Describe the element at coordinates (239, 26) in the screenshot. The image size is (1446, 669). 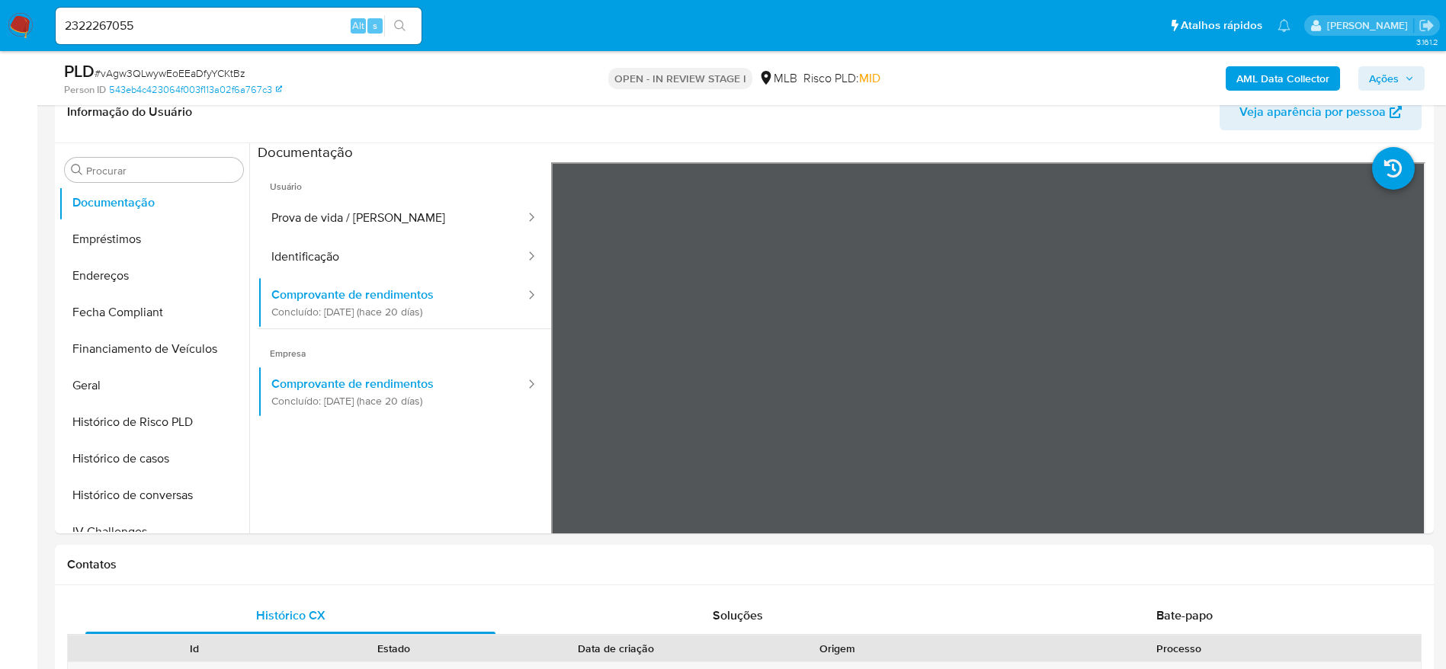
I see `input: Pesquise usuários ou casos...` at that location.